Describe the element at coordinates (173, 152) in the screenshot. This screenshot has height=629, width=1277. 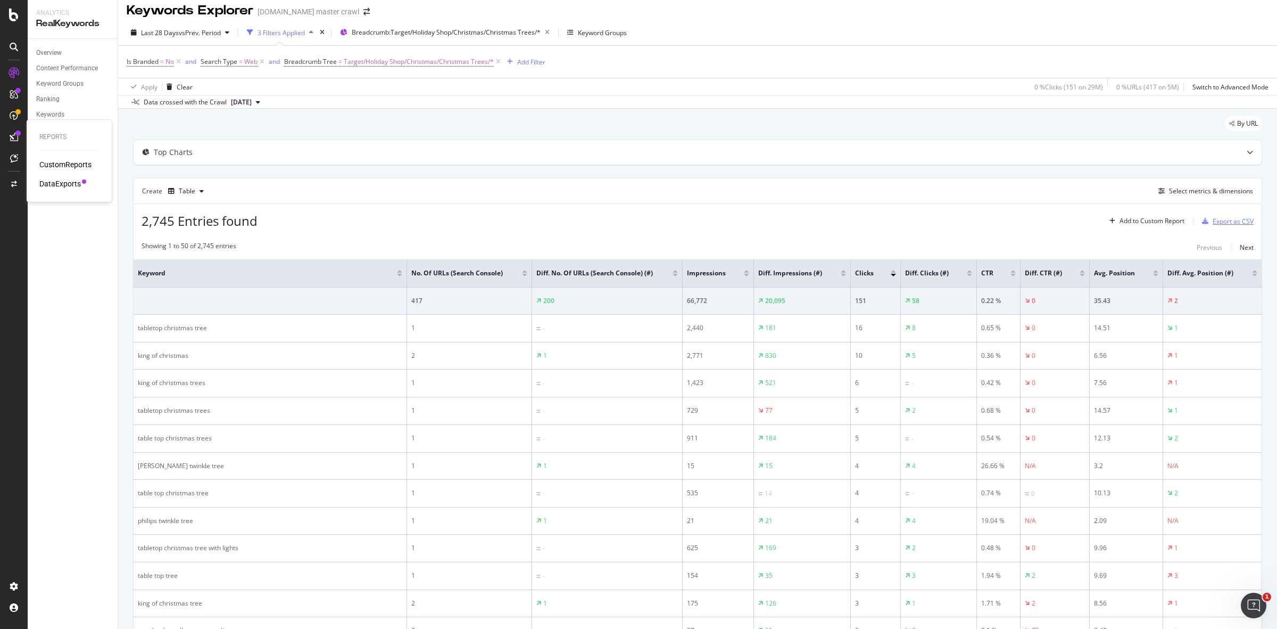
I see `div: Top Charts` at that location.